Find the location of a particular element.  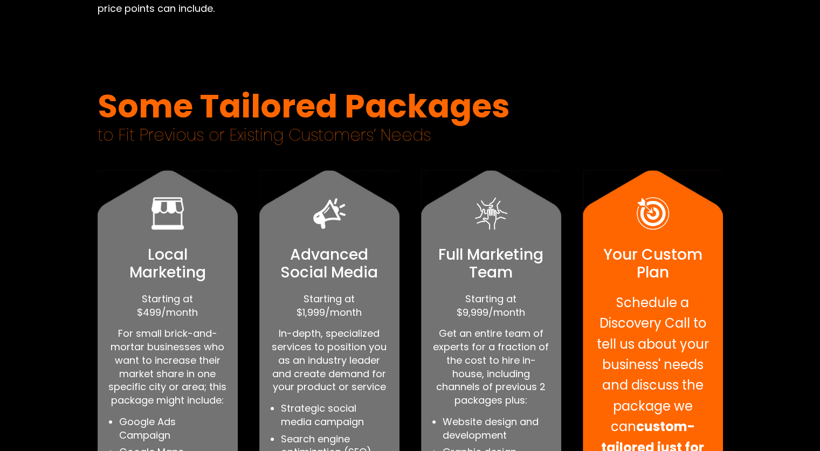

h4: Your Custom Plan is located at coordinates (653, 264).